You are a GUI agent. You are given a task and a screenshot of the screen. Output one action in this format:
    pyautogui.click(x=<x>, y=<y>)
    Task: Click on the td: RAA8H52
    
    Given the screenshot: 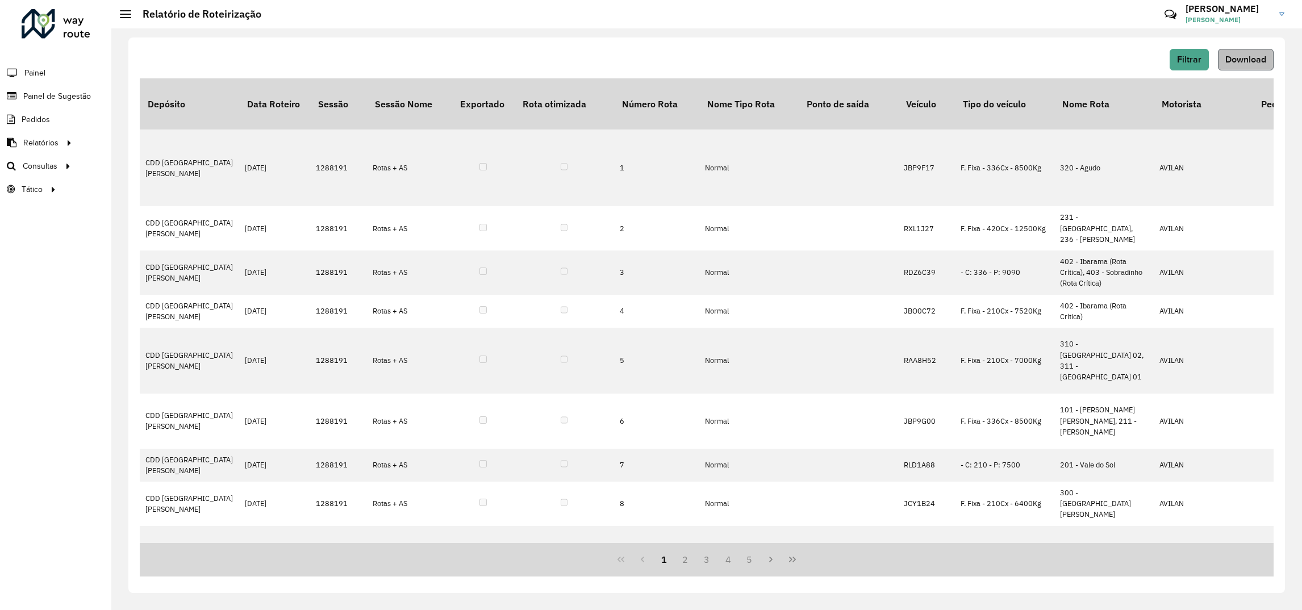 What is the action you would take?
    pyautogui.click(x=926, y=361)
    